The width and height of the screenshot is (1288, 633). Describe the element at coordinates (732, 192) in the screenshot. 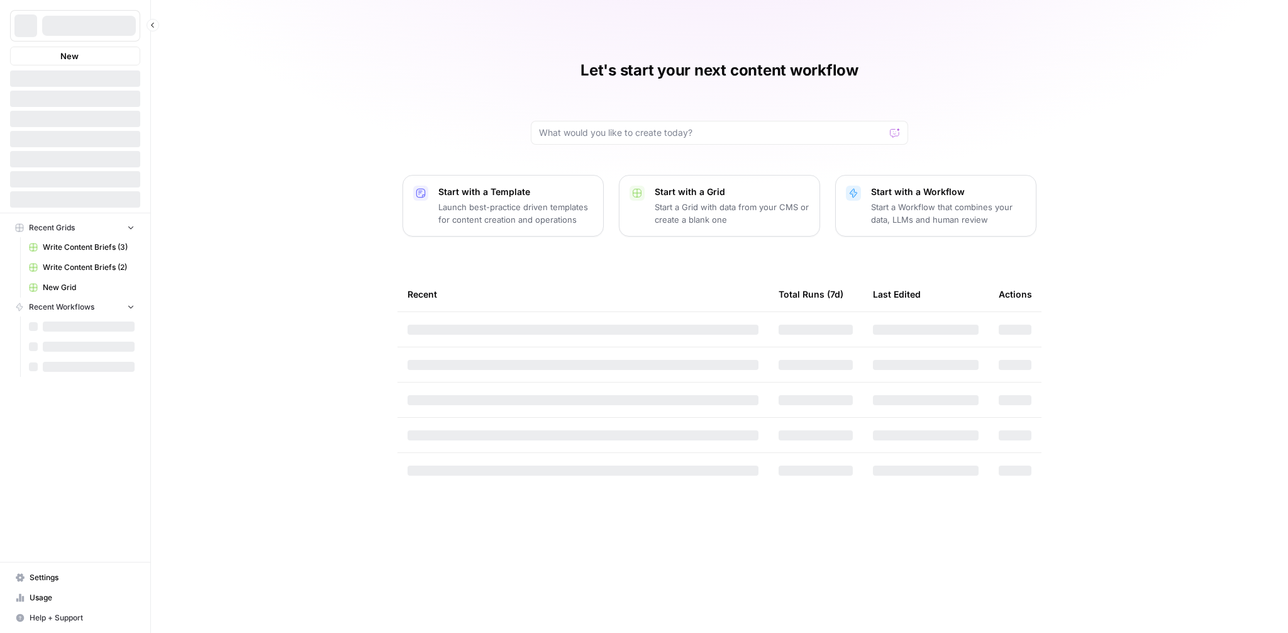

I see `p: Start with a Grid` at that location.